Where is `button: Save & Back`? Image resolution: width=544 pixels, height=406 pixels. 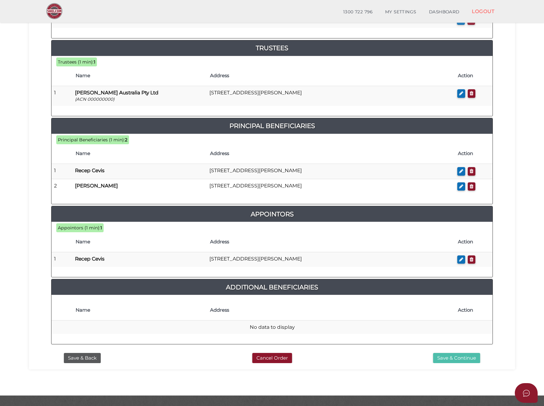 button: Save & Back is located at coordinates (82, 358).